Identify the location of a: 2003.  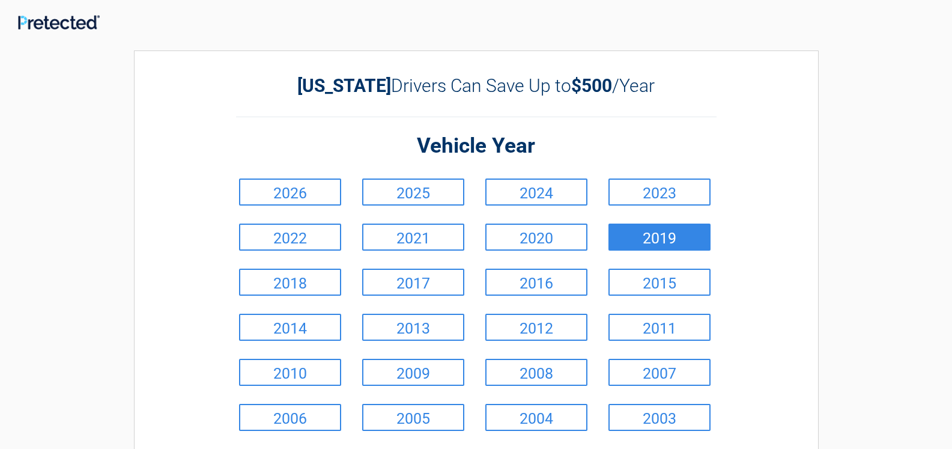
(660, 417).